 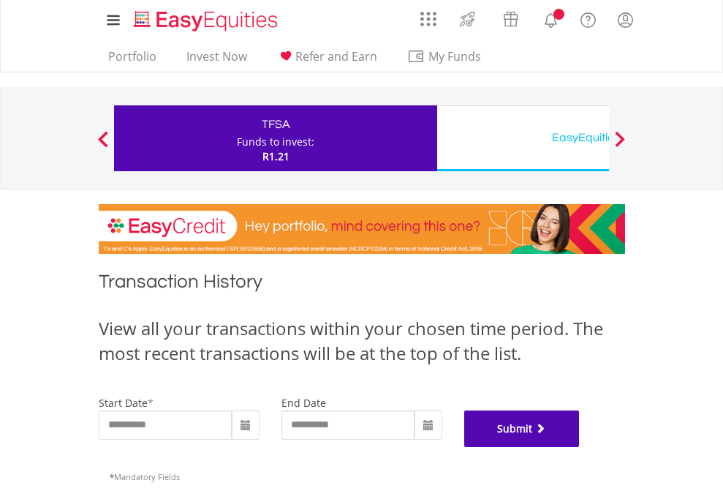 What do you see at coordinates (522, 428) in the screenshot?
I see `button: Submit` at bounding box center [522, 428].